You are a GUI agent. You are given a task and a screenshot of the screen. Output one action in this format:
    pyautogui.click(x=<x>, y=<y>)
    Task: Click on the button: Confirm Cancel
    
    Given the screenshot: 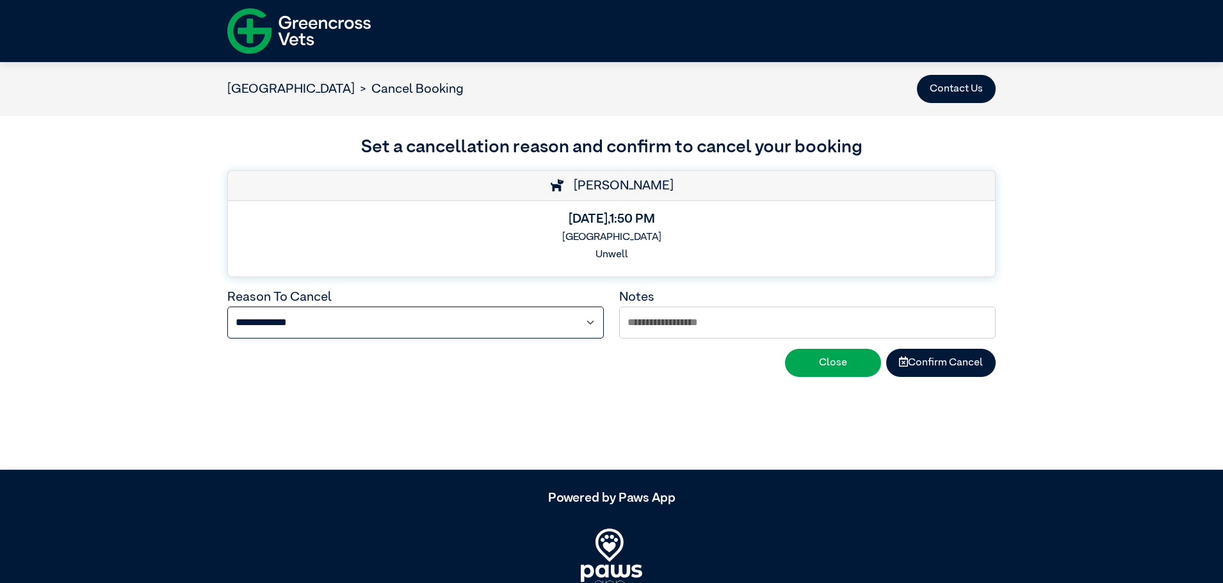 What is the action you would take?
    pyautogui.click(x=941, y=363)
    